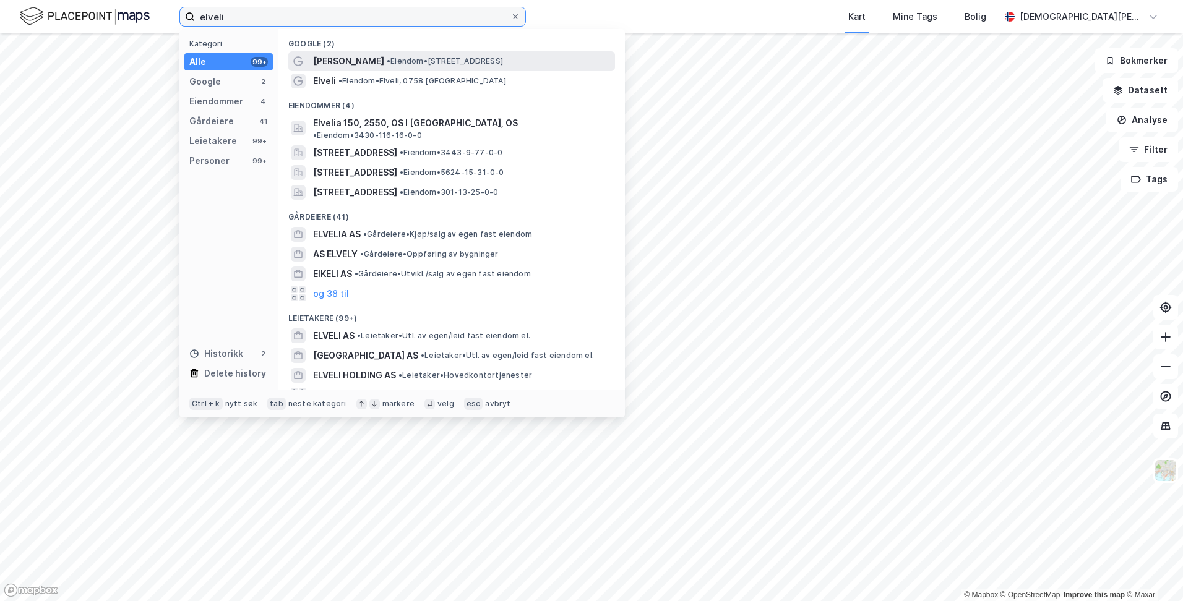 The height and width of the screenshot is (601, 1183). Describe the element at coordinates (451, 213) in the screenshot. I see `div: Gårdeiere (41)` at that location.